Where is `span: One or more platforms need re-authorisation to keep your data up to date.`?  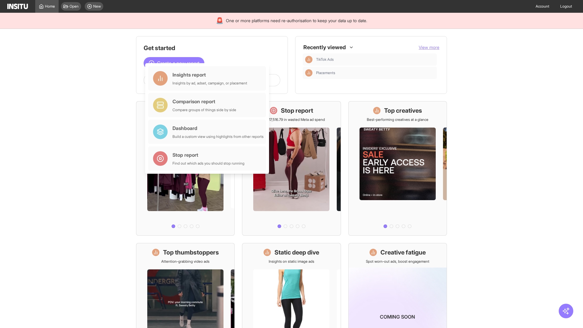
span: One or more platforms need re-authorisation to keep your data up to date. is located at coordinates (296, 21).